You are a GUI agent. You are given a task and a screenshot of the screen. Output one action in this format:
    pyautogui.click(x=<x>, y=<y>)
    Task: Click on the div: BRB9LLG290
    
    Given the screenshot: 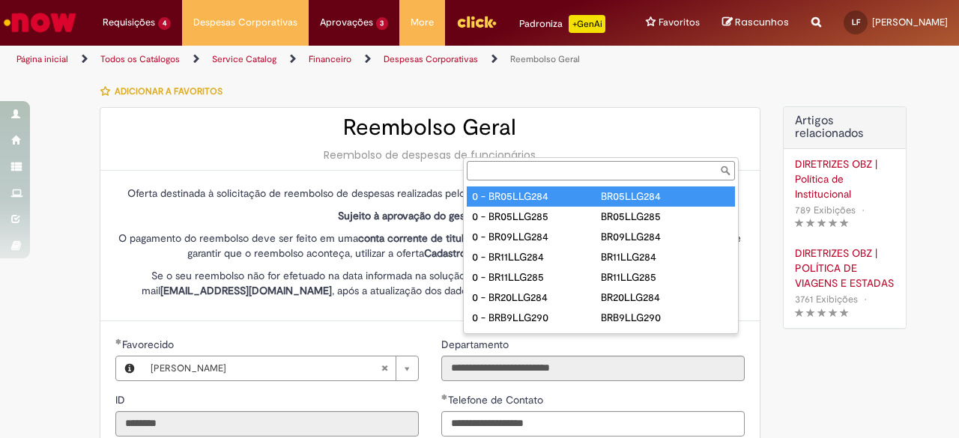 What is the action you would take?
    pyautogui.click(x=665, y=318)
    